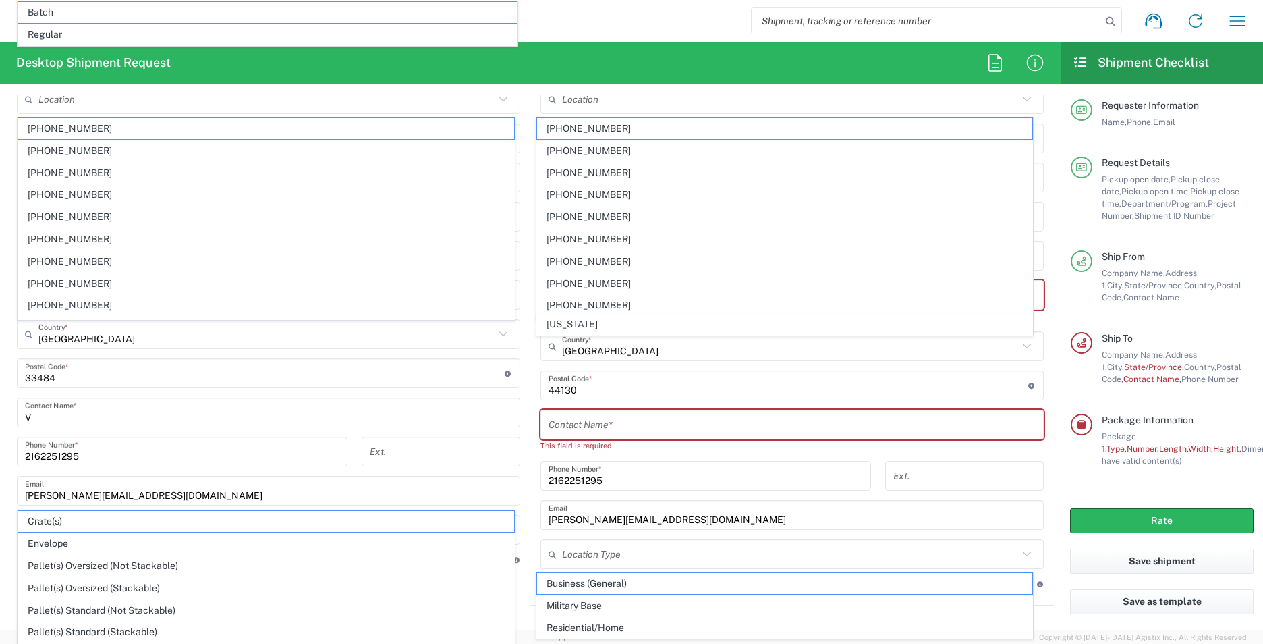 Image resolution: width=1263 pixels, height=644 pixels. What do you see at coordinates (1162, 601) in the screenshot?
I see `button: Save as template` at bounding box center [1162, 601].